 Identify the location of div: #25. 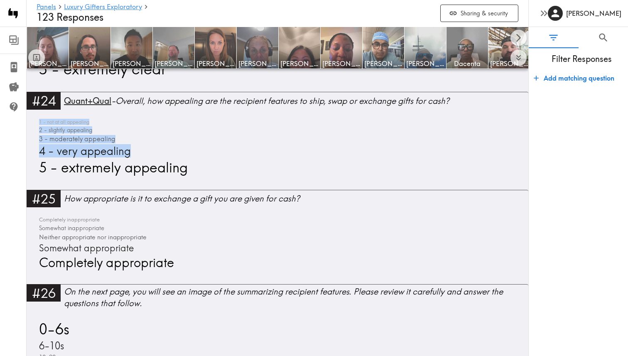
(44, 199).